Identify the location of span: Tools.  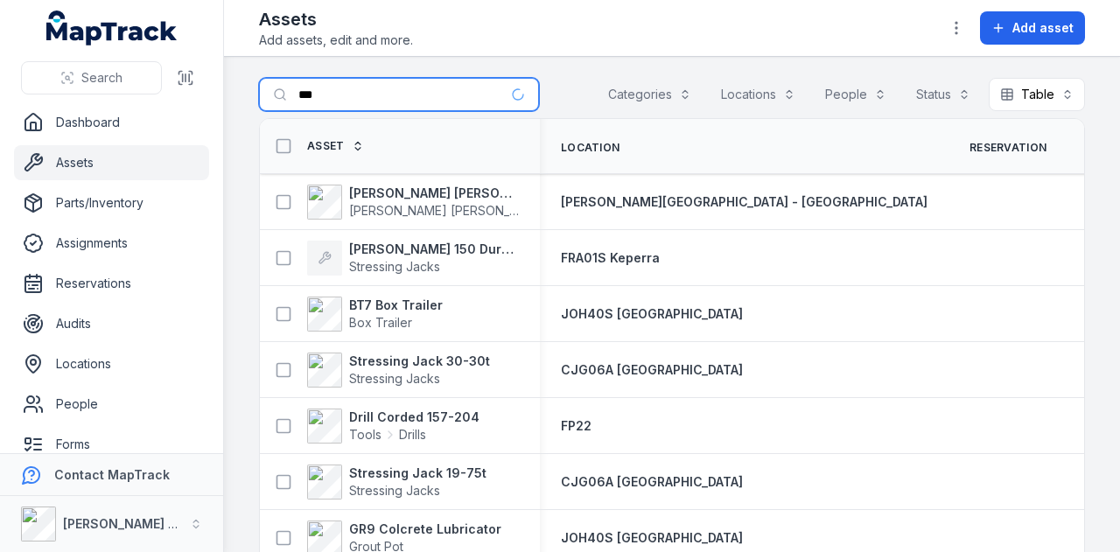
(365, 435).